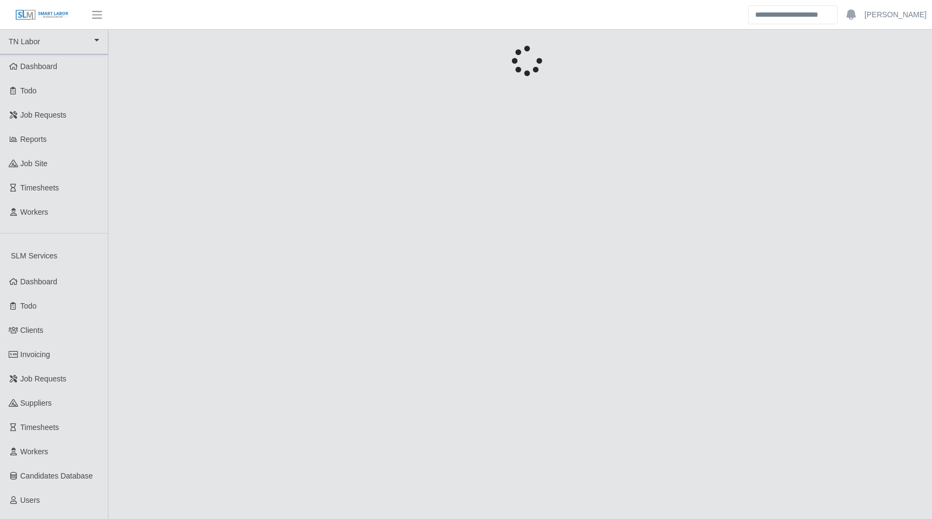 Image resolution: width=932 pixels, height=519 pixels. I want to click on span: job site, so click(34, 163).